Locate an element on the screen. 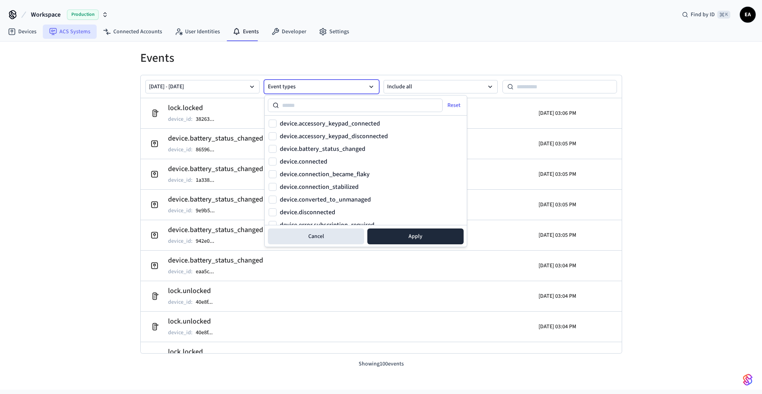 This screenshot has width=762, height=394. button: eaa5c... is located at coordinates (208, 272).